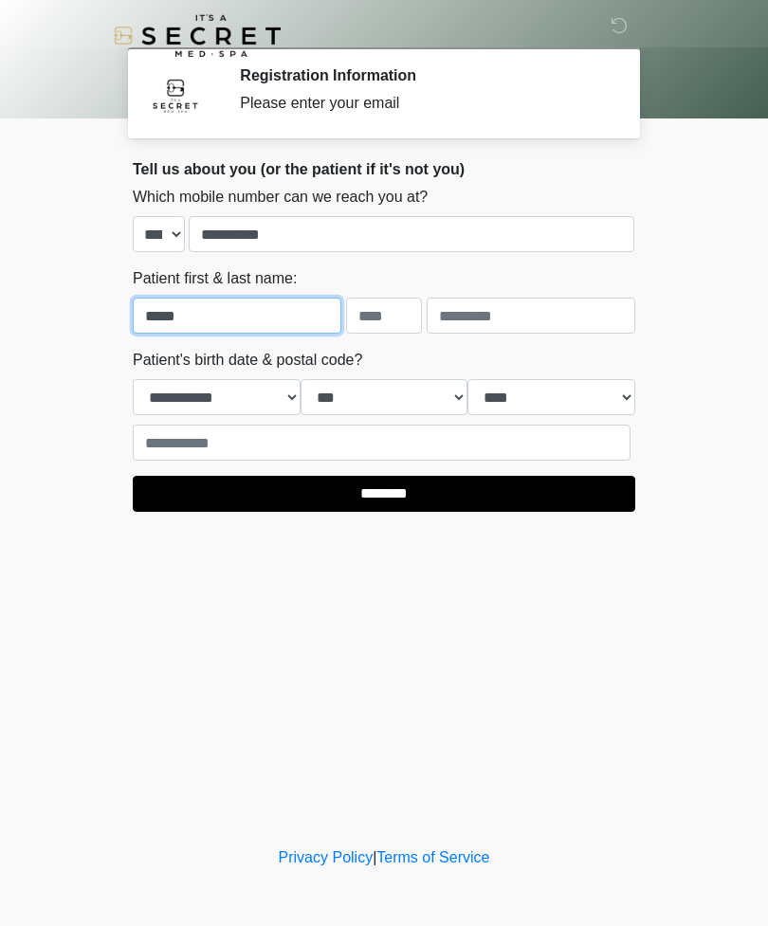 The width and height of the screenshot is (768, 926). What do you see at coordinates (247, 360) in the screenshot?
I see `label: Patient's birth date & postal code?` at bounding box center [247, 360].